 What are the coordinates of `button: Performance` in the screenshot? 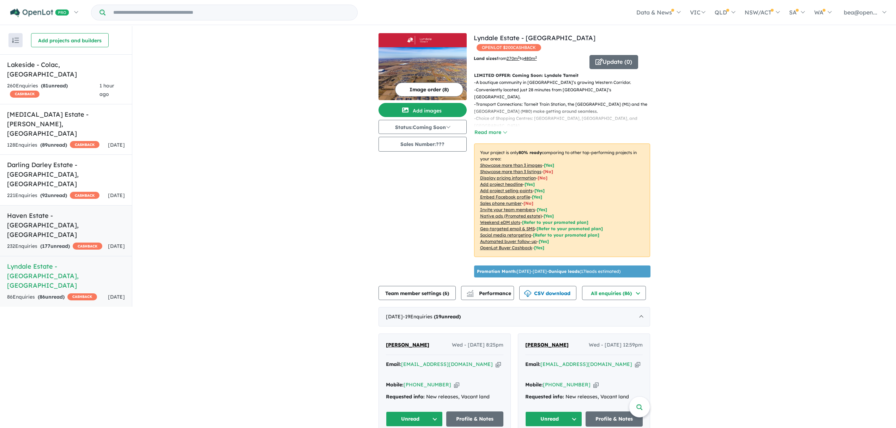 It's located at (487, 293).